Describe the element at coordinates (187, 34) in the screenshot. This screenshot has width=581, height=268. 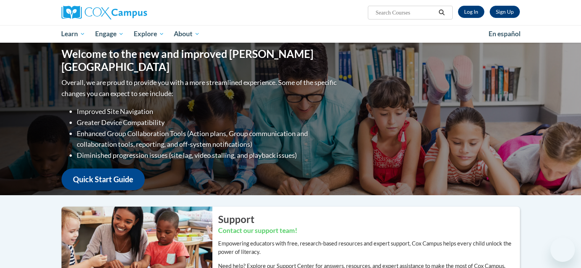
I see `span: About` at that location.